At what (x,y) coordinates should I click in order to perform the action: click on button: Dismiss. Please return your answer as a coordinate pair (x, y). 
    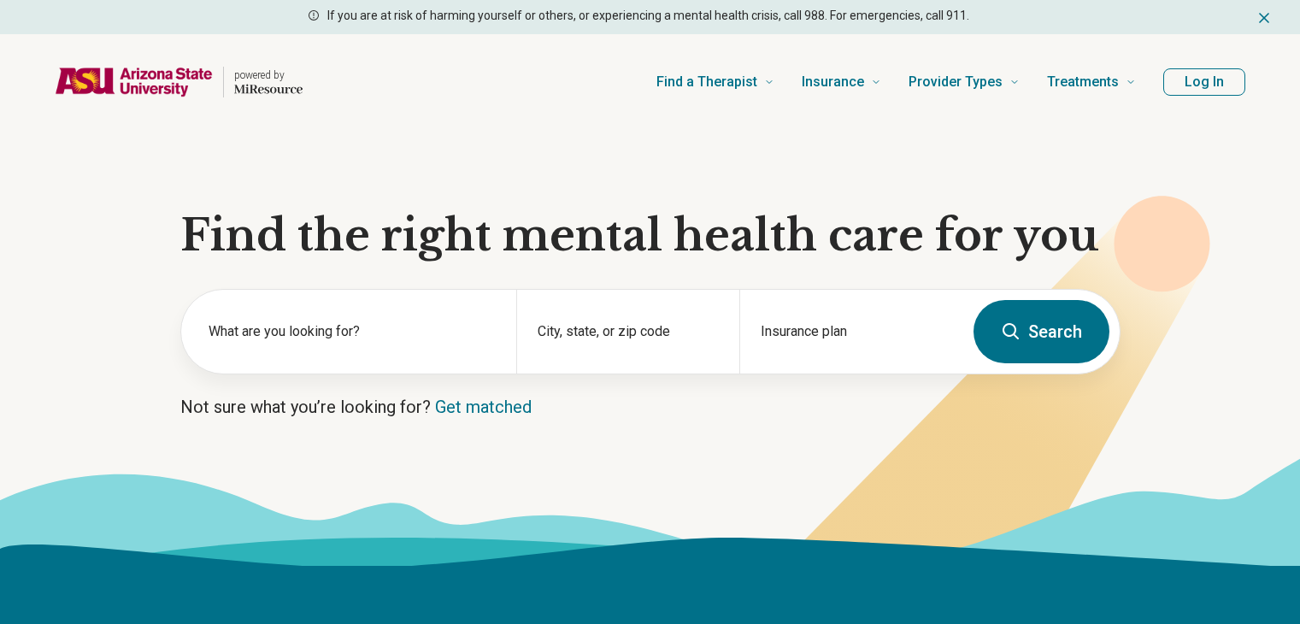
    Looking at the image, I should click on (1264, 17).